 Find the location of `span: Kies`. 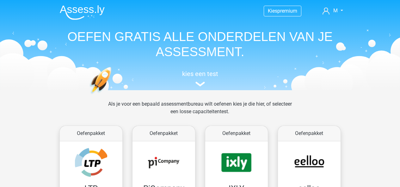

span: Kies is located at coordinates (272, 11).